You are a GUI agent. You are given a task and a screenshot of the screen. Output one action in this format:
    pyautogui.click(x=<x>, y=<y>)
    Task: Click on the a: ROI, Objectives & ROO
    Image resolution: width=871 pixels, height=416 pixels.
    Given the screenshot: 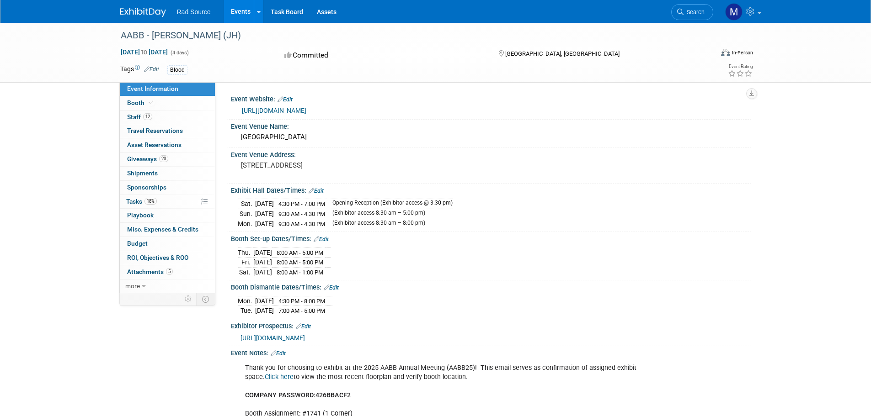 What is the action you would take?
    pyautogui.click(x=167, y=258)
    